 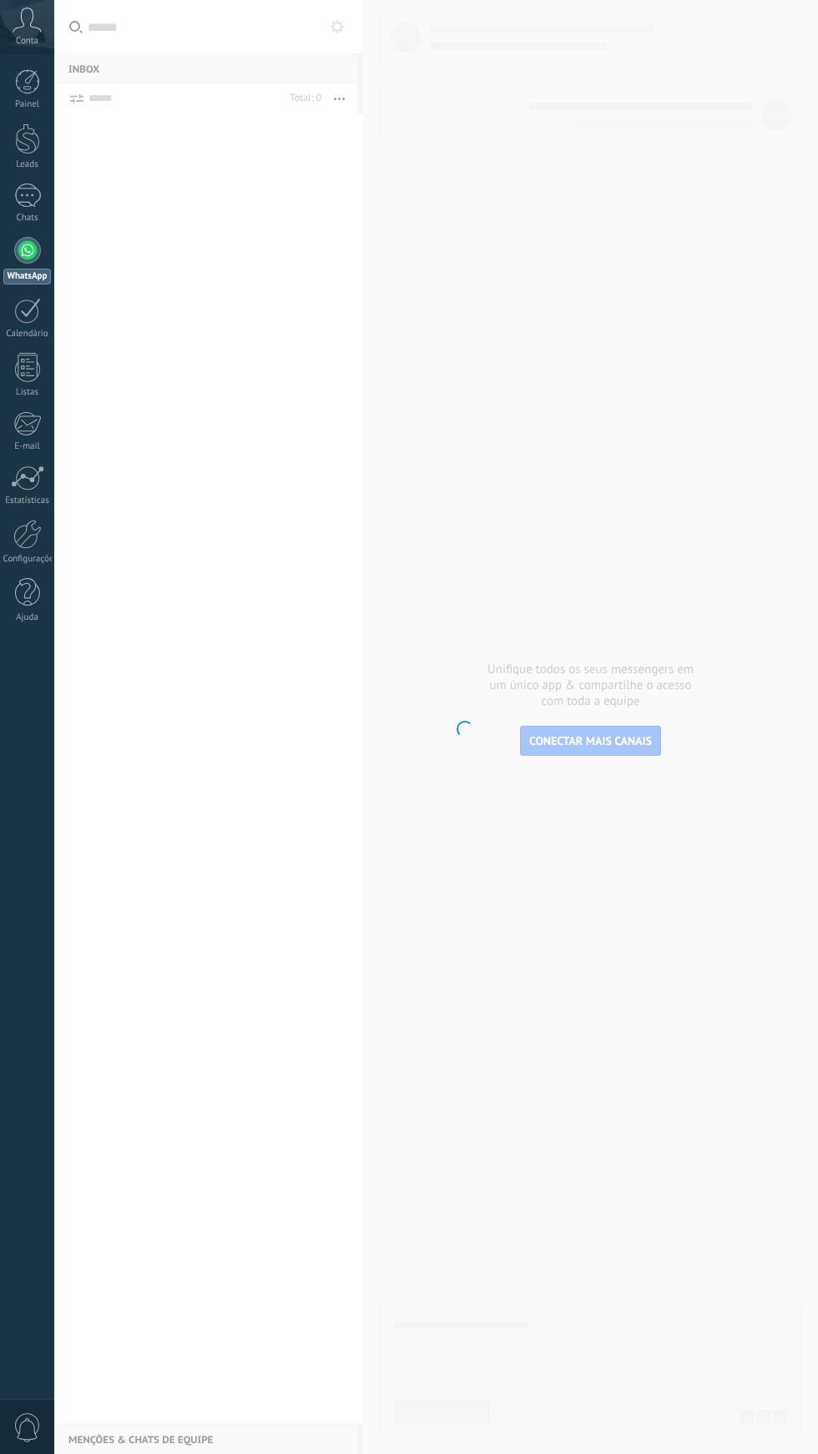 What do you see at coordinates (27, 41) in the screenshot?
I see `span: Conta` at bounding box center [27, 41].